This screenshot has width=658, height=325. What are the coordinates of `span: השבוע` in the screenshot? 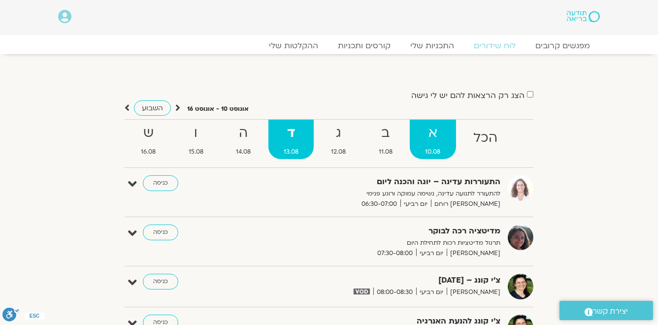 It's located at (152, 108).